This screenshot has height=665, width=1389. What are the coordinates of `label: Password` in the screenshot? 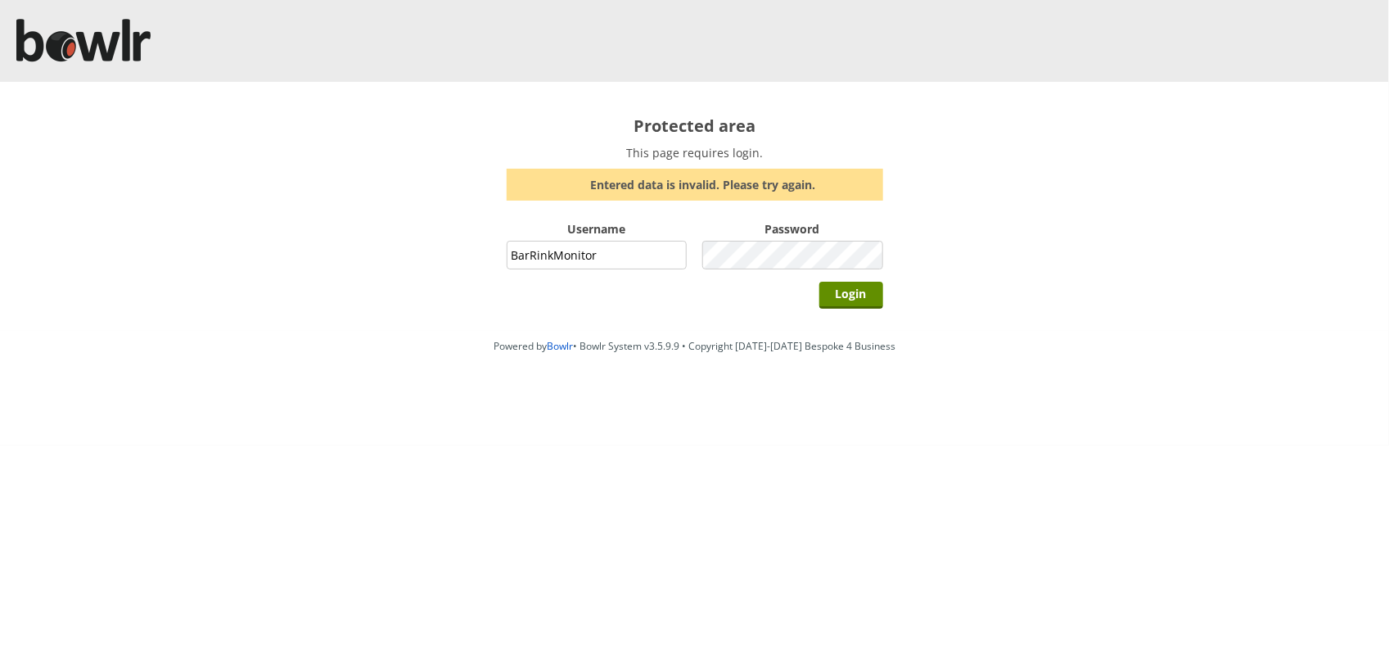 It's located at (792, 228).